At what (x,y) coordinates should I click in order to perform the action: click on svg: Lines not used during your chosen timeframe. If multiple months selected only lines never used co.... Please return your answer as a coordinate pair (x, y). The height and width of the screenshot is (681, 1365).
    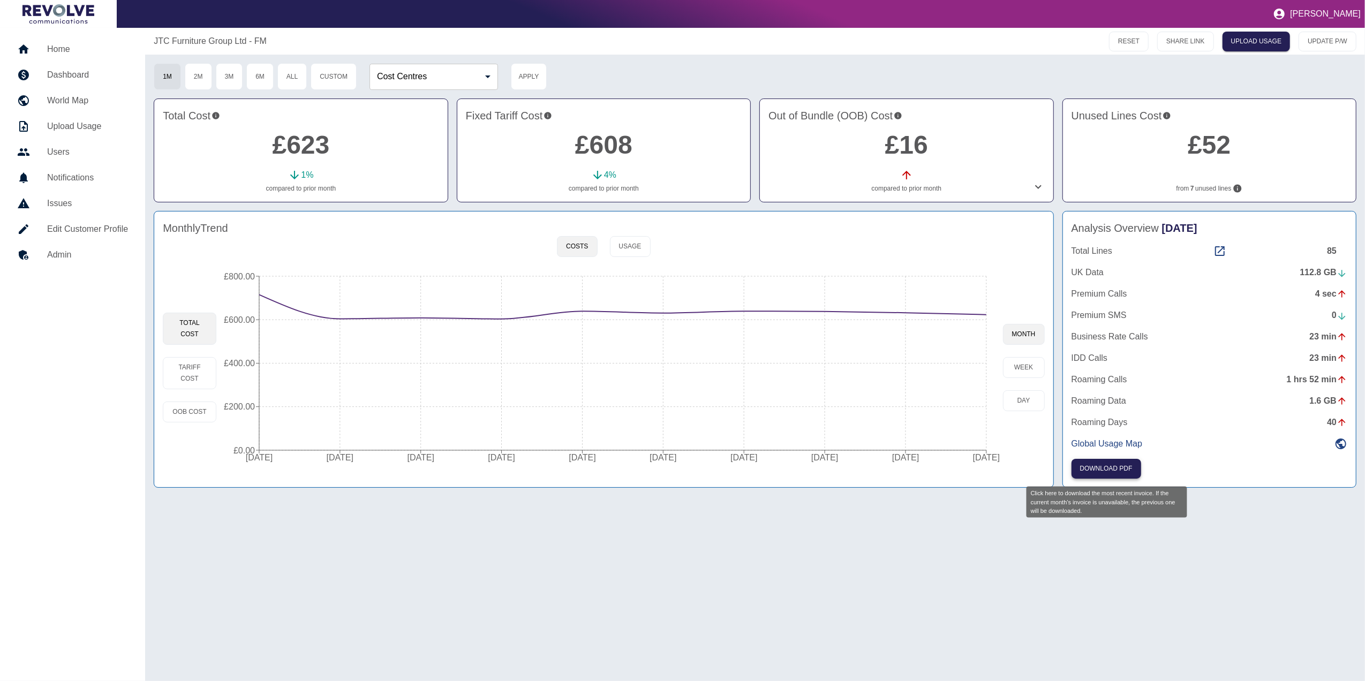
    Looking at the image, I should click on (1237, 188).